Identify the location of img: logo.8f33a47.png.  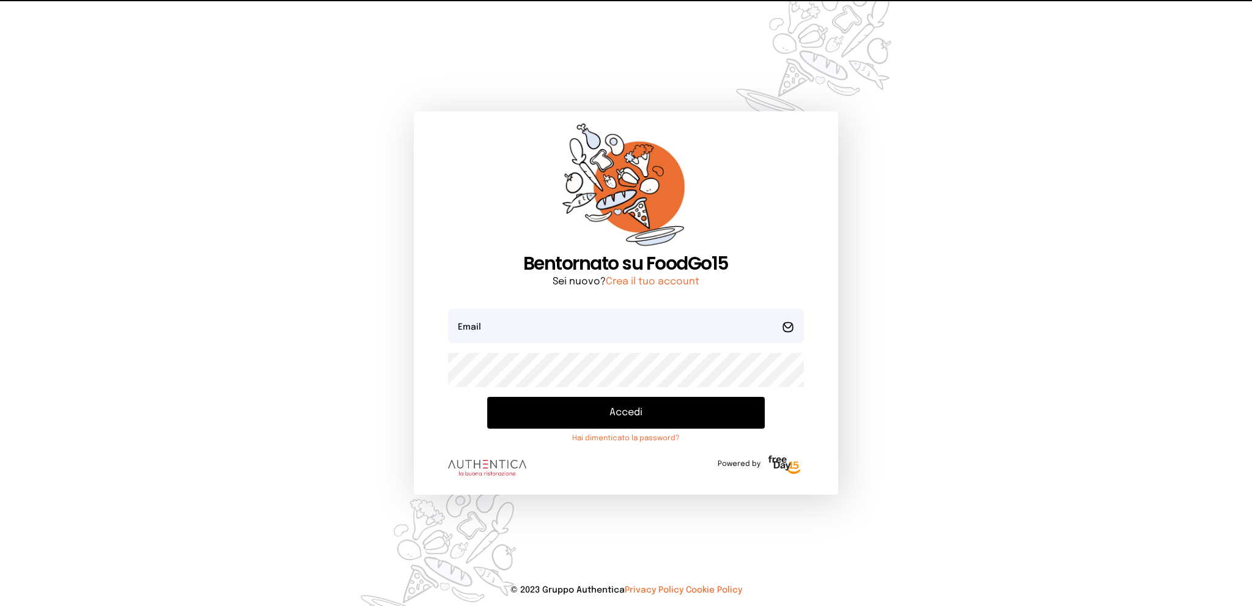
(487, 468).